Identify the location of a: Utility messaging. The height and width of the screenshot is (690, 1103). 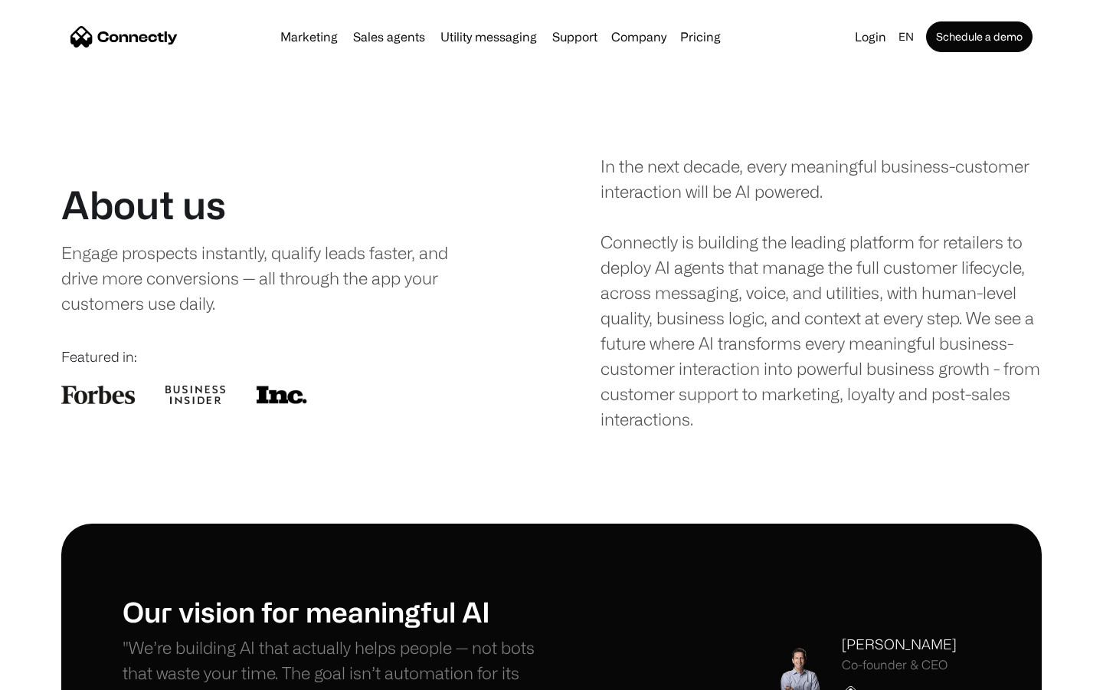
(489, 37).